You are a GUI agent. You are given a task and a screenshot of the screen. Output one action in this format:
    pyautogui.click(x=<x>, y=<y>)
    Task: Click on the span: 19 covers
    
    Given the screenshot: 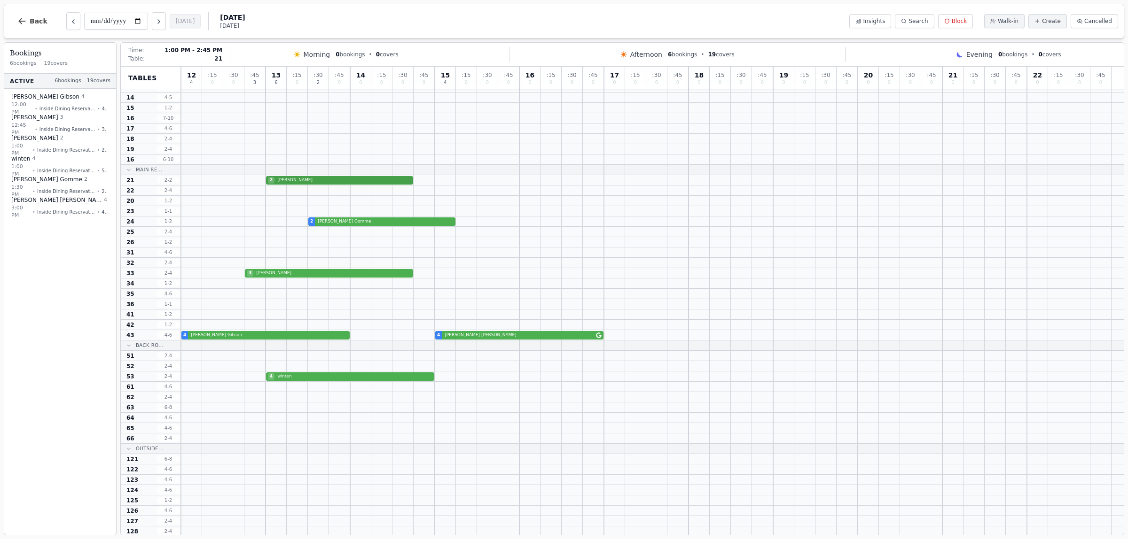 What is the action you would take?
    pyautogui.click(x=99, y=81)
    